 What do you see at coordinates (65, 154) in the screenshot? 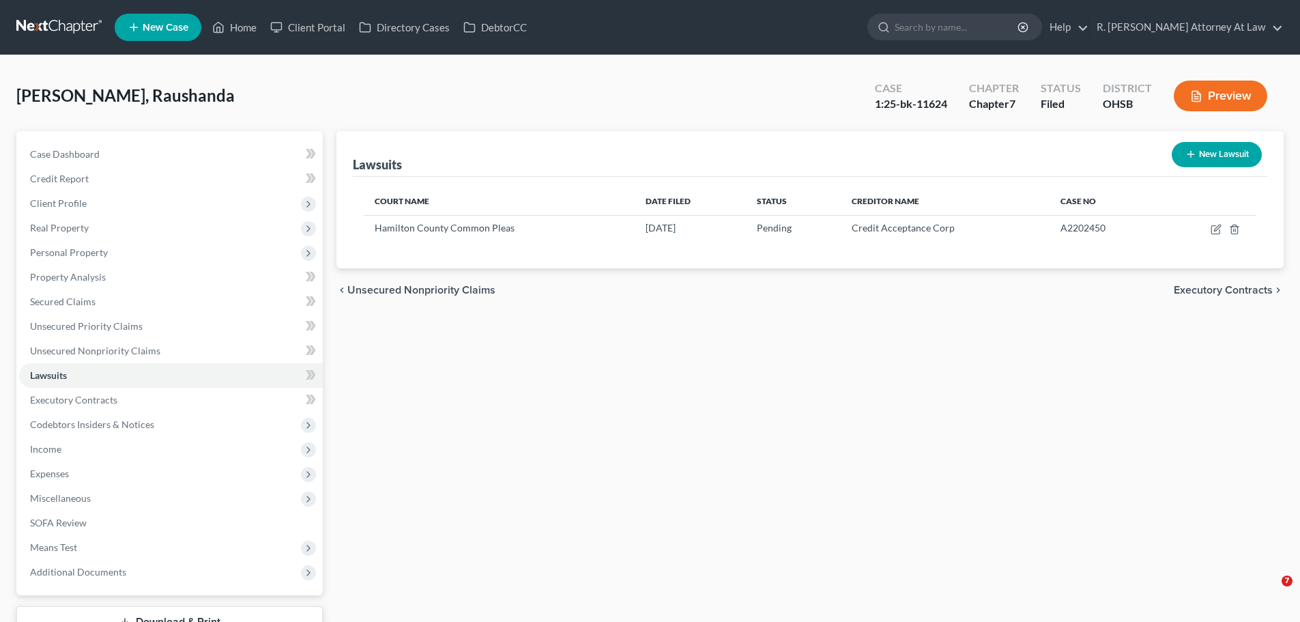
I see `span: Case Dashboard` at bounding box center [65, 154].